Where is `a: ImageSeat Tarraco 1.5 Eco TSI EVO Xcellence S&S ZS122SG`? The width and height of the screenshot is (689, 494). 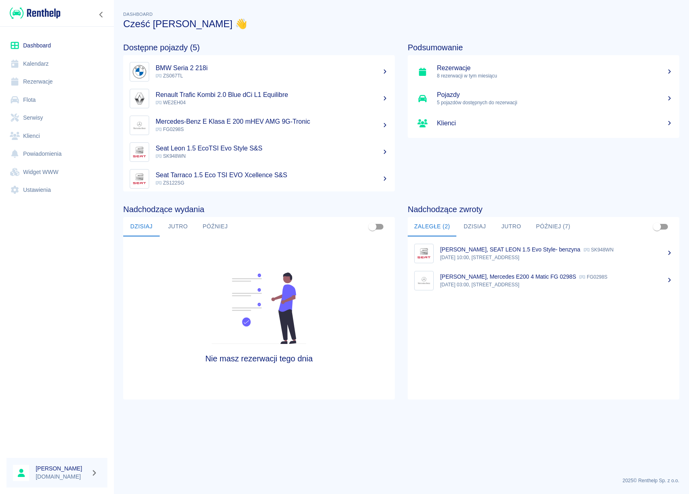
a: ImageSeat Tarraco 1.5 Eco TSI EVO Xcellence S&S ZS122SG is located at coordinates (259, 179).